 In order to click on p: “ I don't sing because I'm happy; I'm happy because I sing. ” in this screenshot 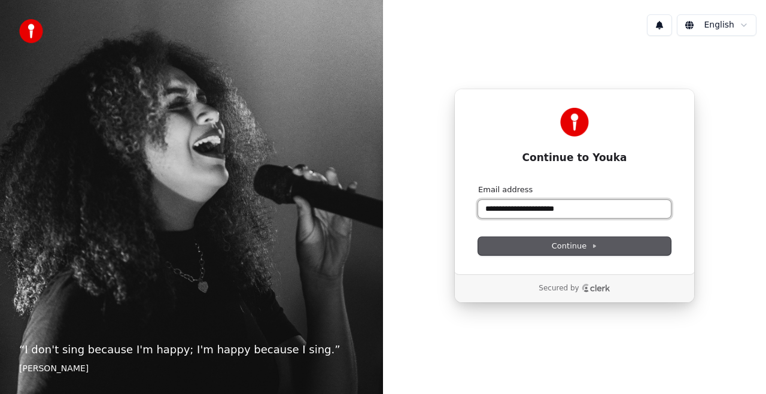, I will do `click(192, 350)`.